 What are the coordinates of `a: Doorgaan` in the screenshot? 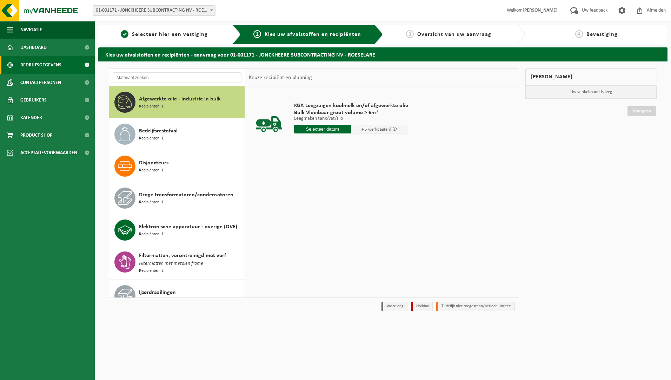 It's located at (642, 111).